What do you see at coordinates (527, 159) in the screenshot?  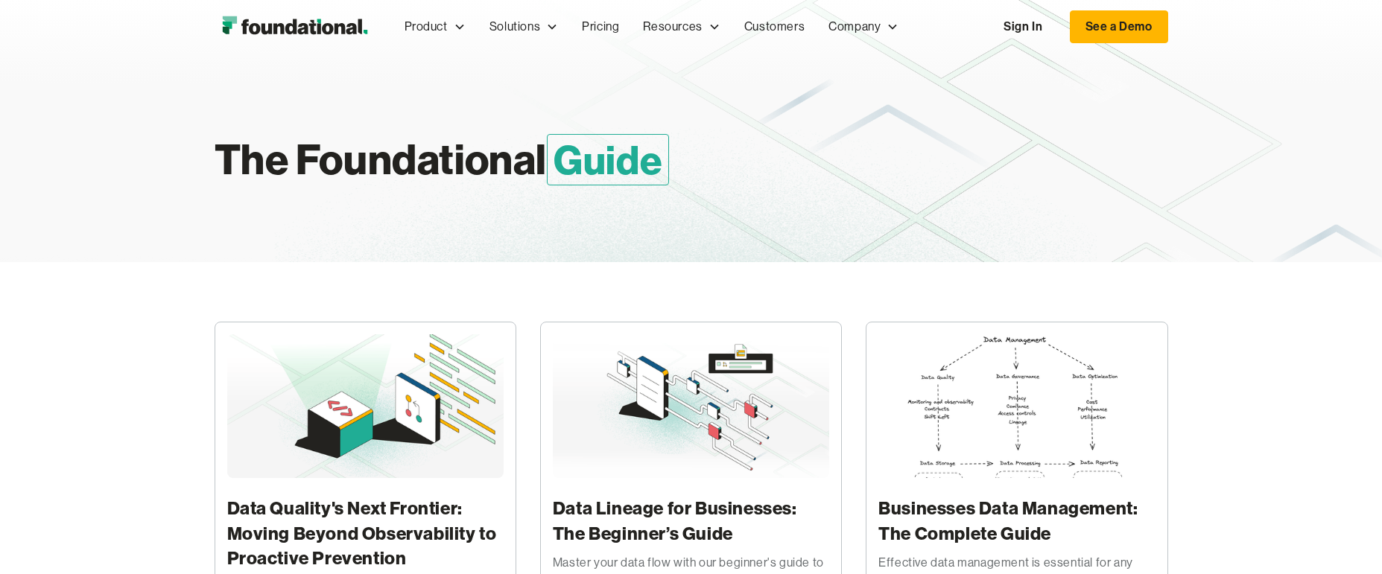 I see `h1: The Foundational` at bounding box center [527, 159].